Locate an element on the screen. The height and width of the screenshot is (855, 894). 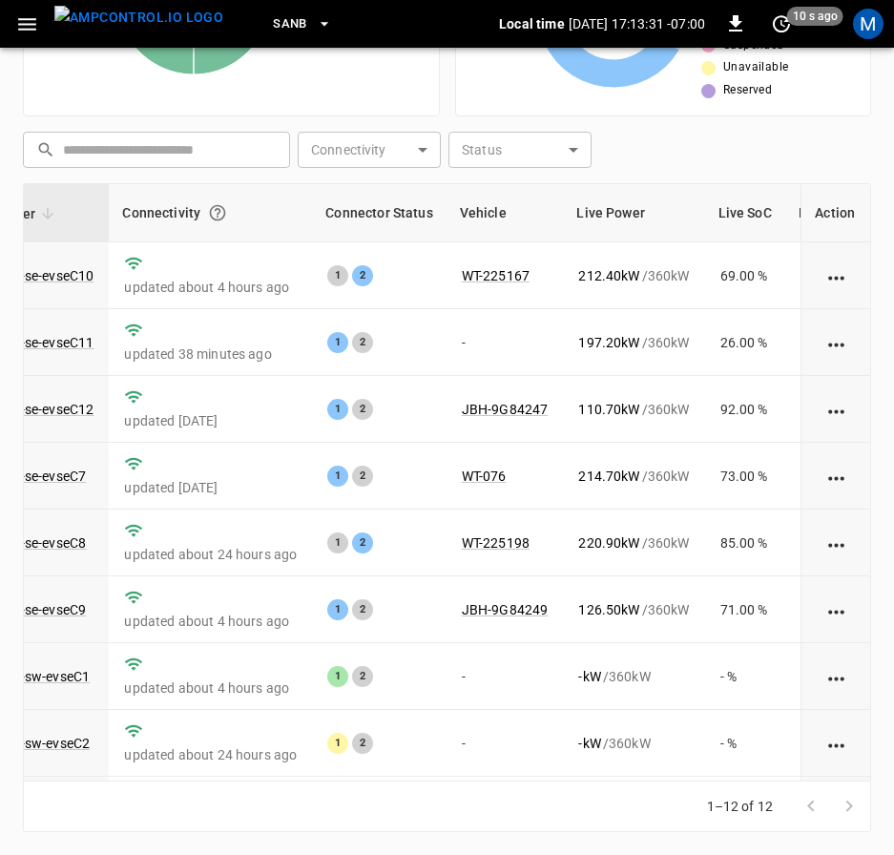
img: ampcontrol.io logo is located at coordinates (138, 17).